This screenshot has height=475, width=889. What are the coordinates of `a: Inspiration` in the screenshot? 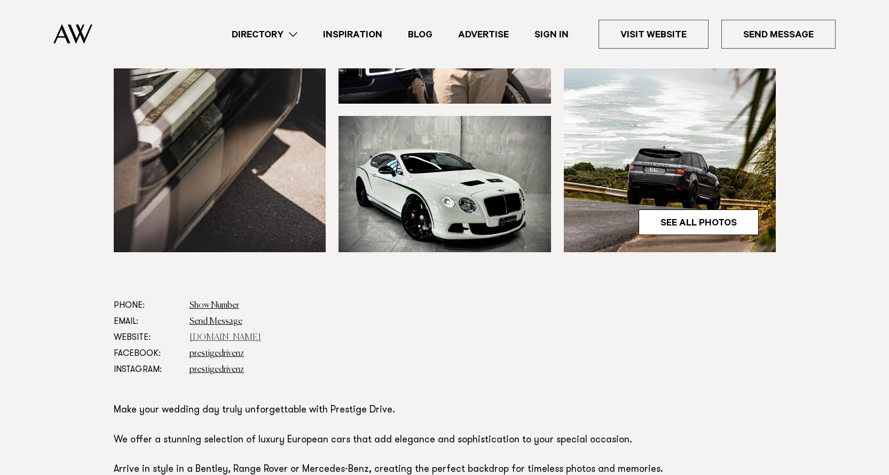 It's located at (352, 34).